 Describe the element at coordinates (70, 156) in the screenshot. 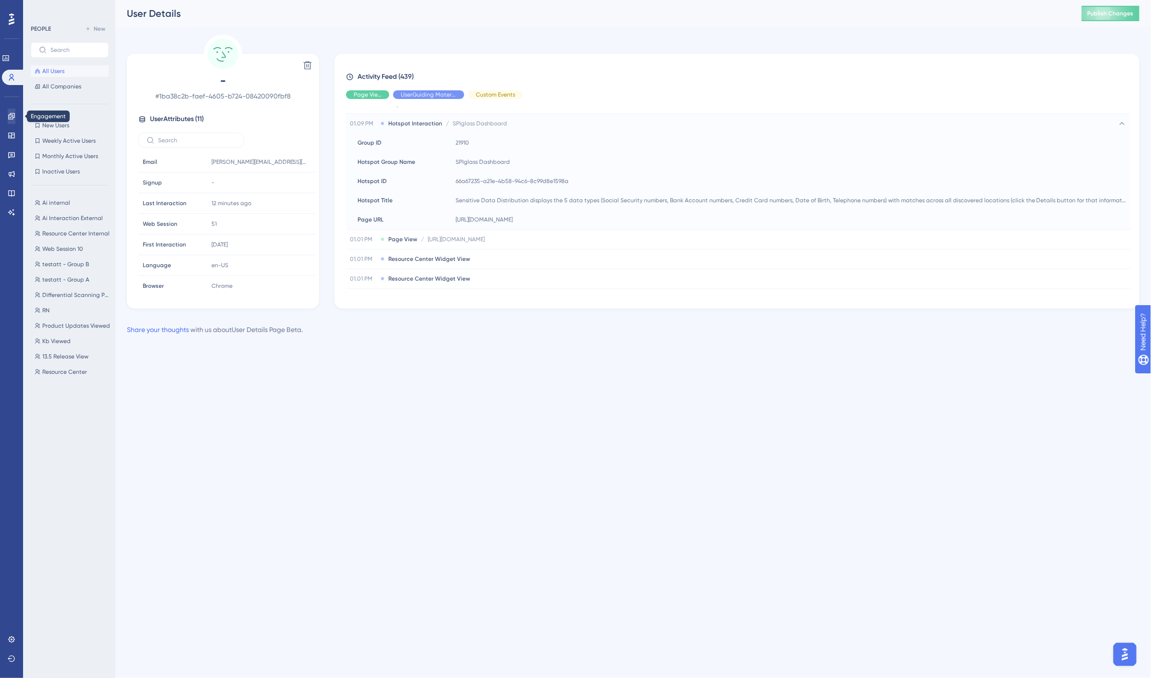

I see `span: Monthly Active Users` at that location.